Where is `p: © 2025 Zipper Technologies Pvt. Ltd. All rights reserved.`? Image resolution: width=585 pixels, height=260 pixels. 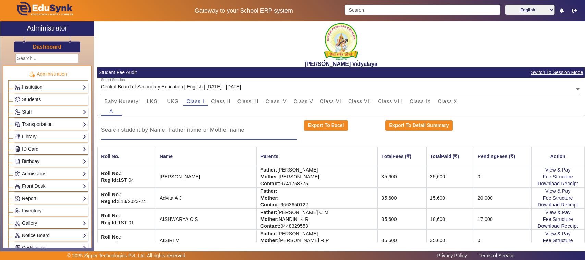
p: © 2025 Zipper Technologies Pvt. Ltd. All rights reserved. is located at coordinates (127, 255).